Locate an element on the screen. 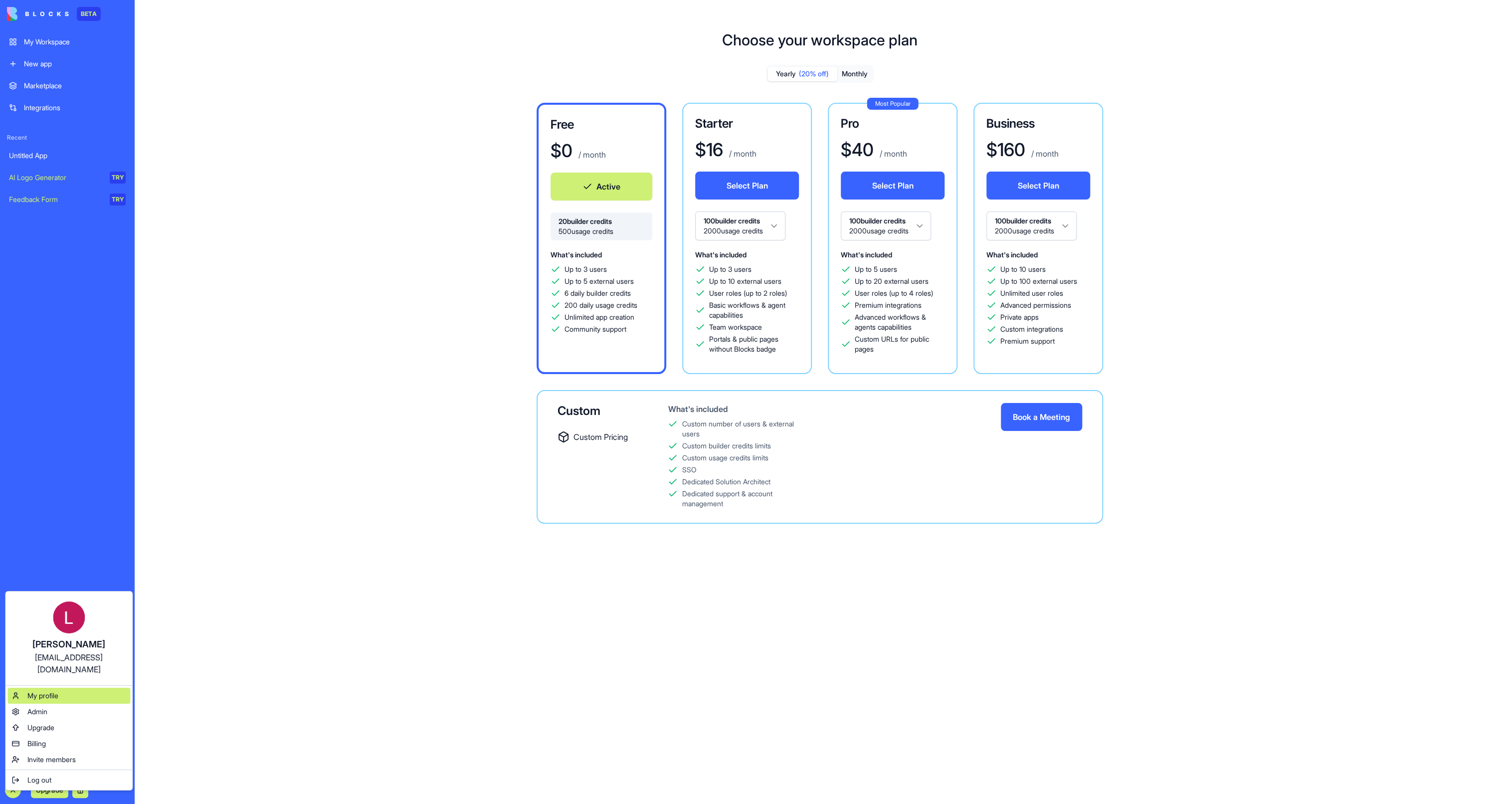 This screenshot has width=1505, height=804. a: Upgrade is located at coordinates (69, 728).